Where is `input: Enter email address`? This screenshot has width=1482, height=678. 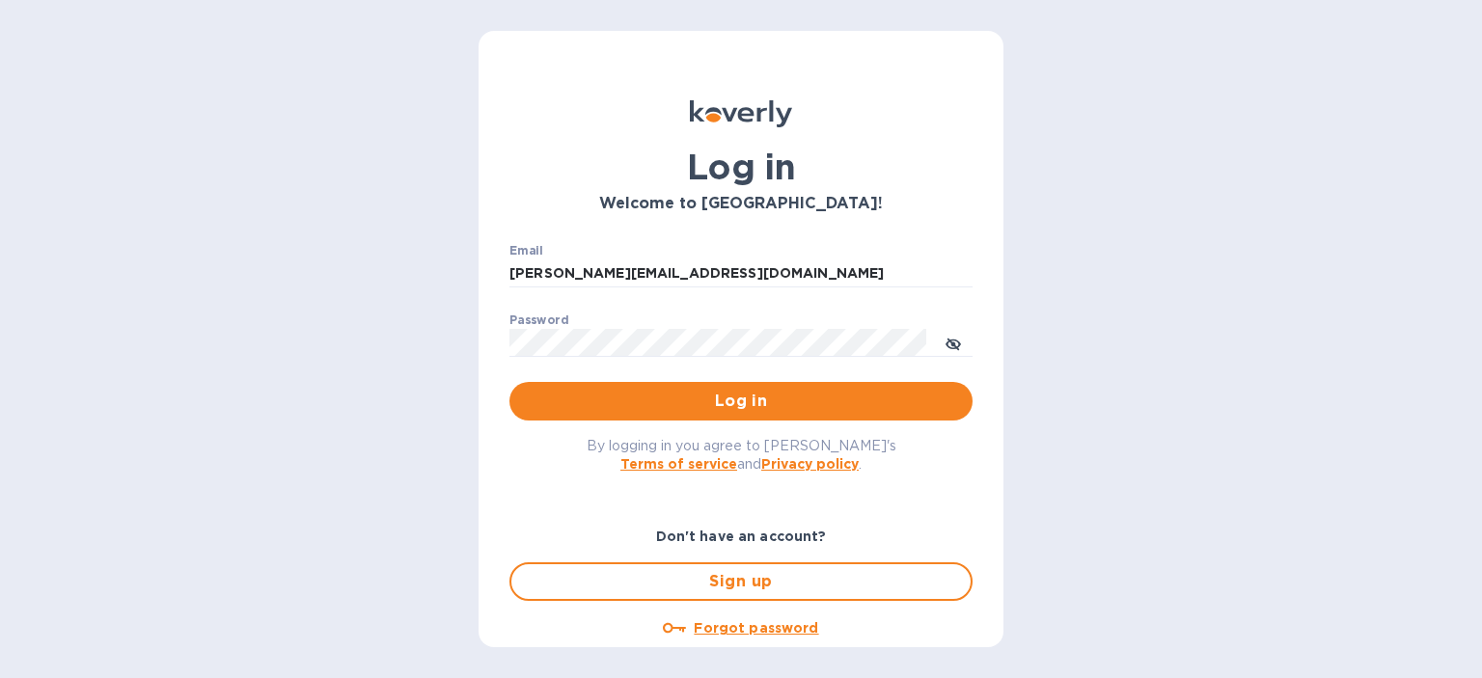 input: Enter email address is located at coordinates (741, 274).